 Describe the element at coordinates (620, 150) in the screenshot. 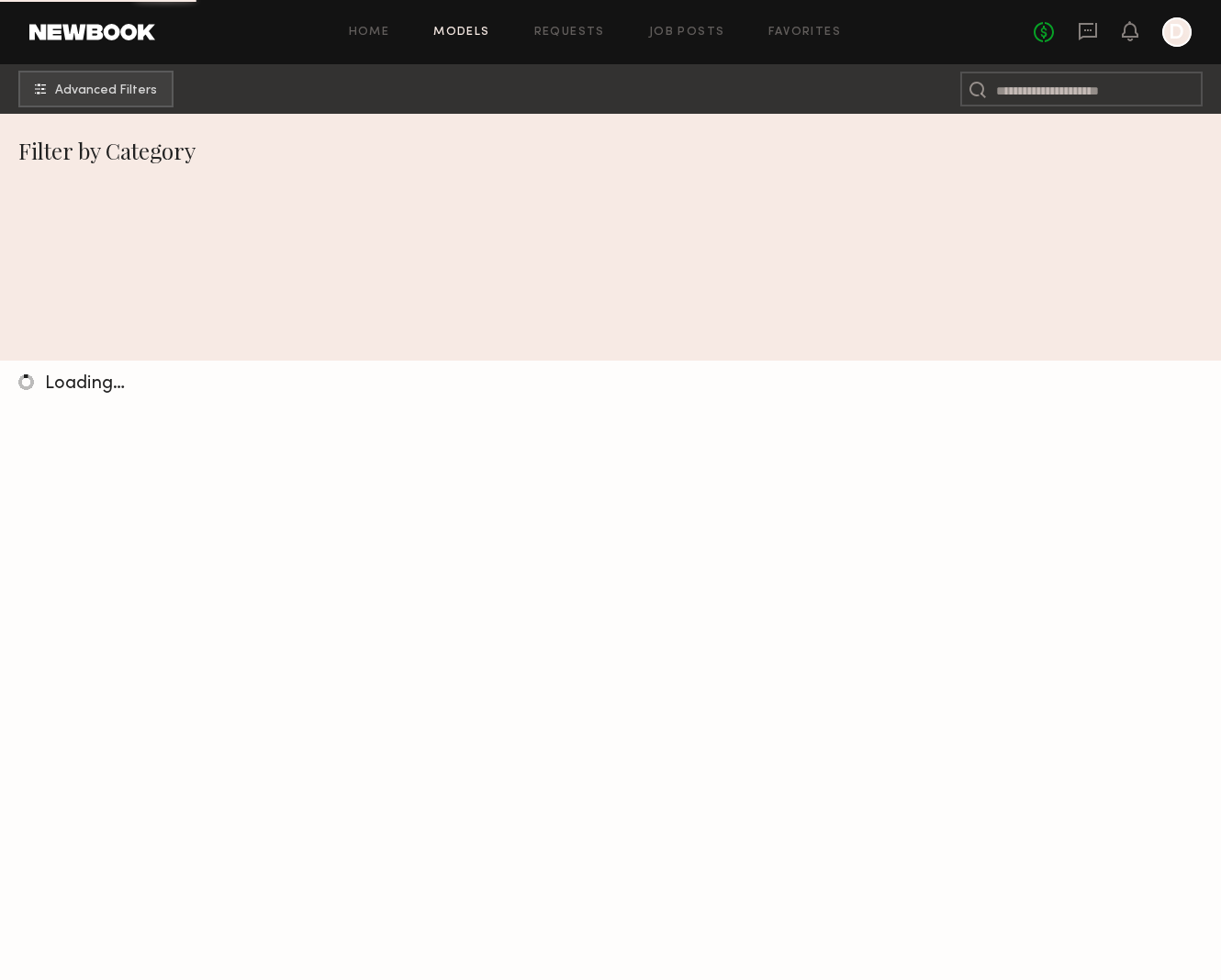

I see `div: Filter by Category` at that location.